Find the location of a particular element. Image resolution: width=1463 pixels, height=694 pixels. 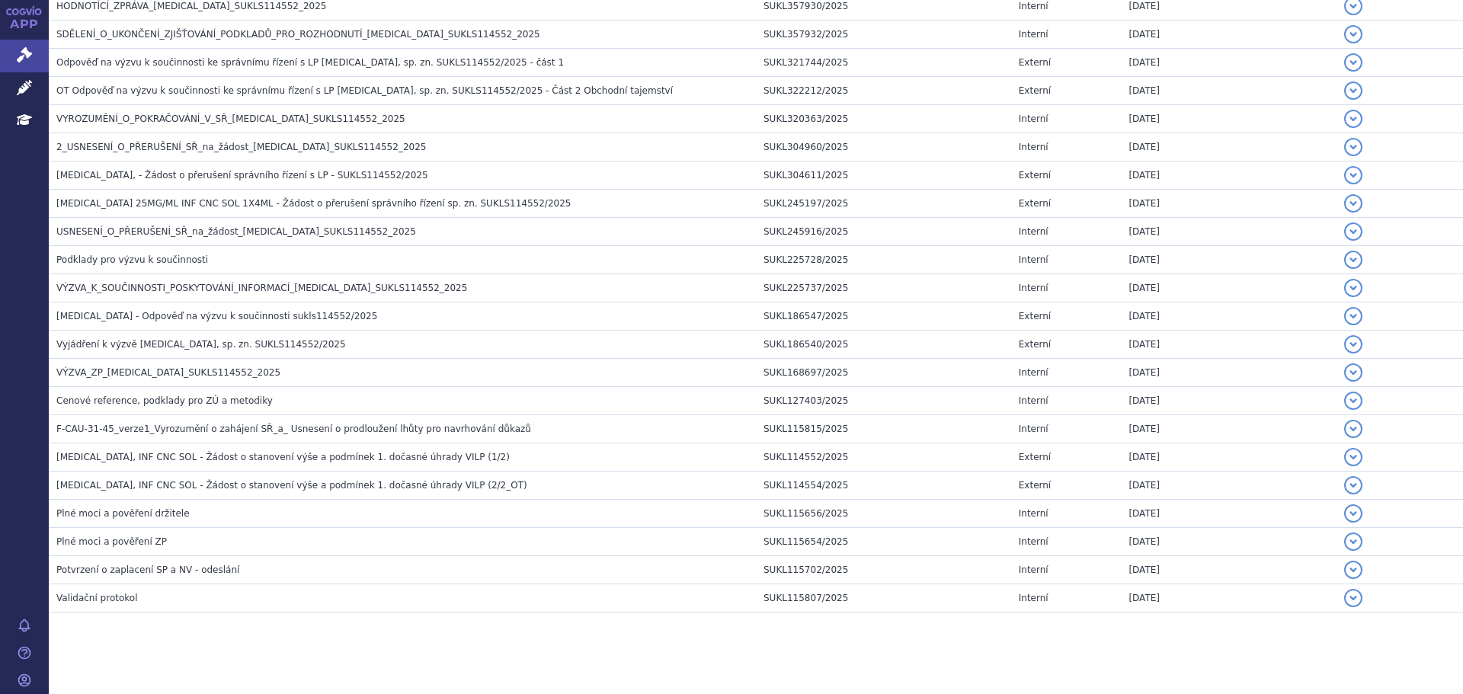

td: SUKL114552/2025 is located at coordinates (883, 457).